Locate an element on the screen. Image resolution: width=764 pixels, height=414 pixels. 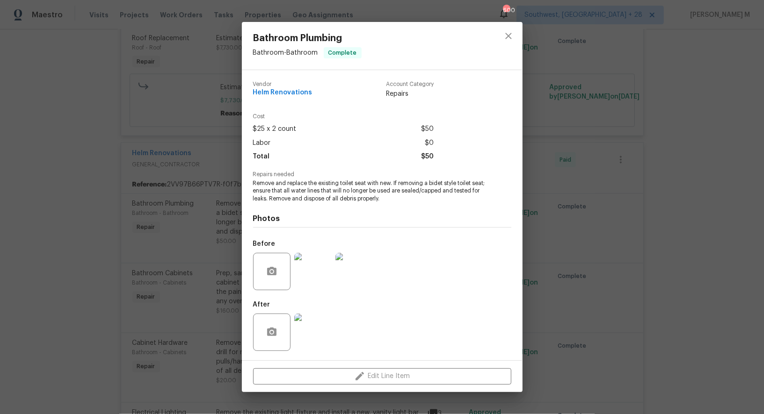
h5: After is located at coordinates (261, 305).